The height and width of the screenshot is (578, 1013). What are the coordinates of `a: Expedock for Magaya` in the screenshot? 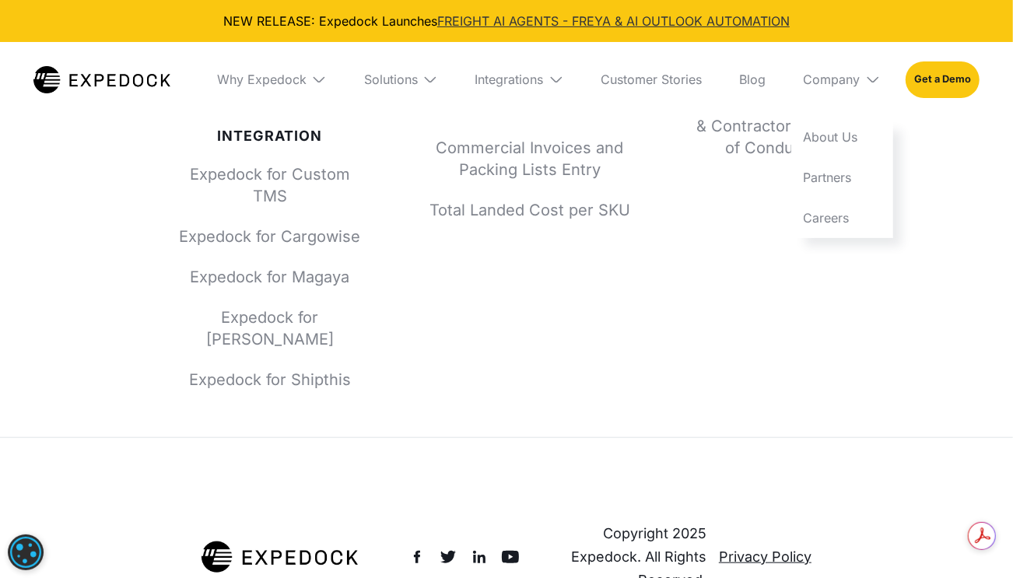 It's located at (270, 277).